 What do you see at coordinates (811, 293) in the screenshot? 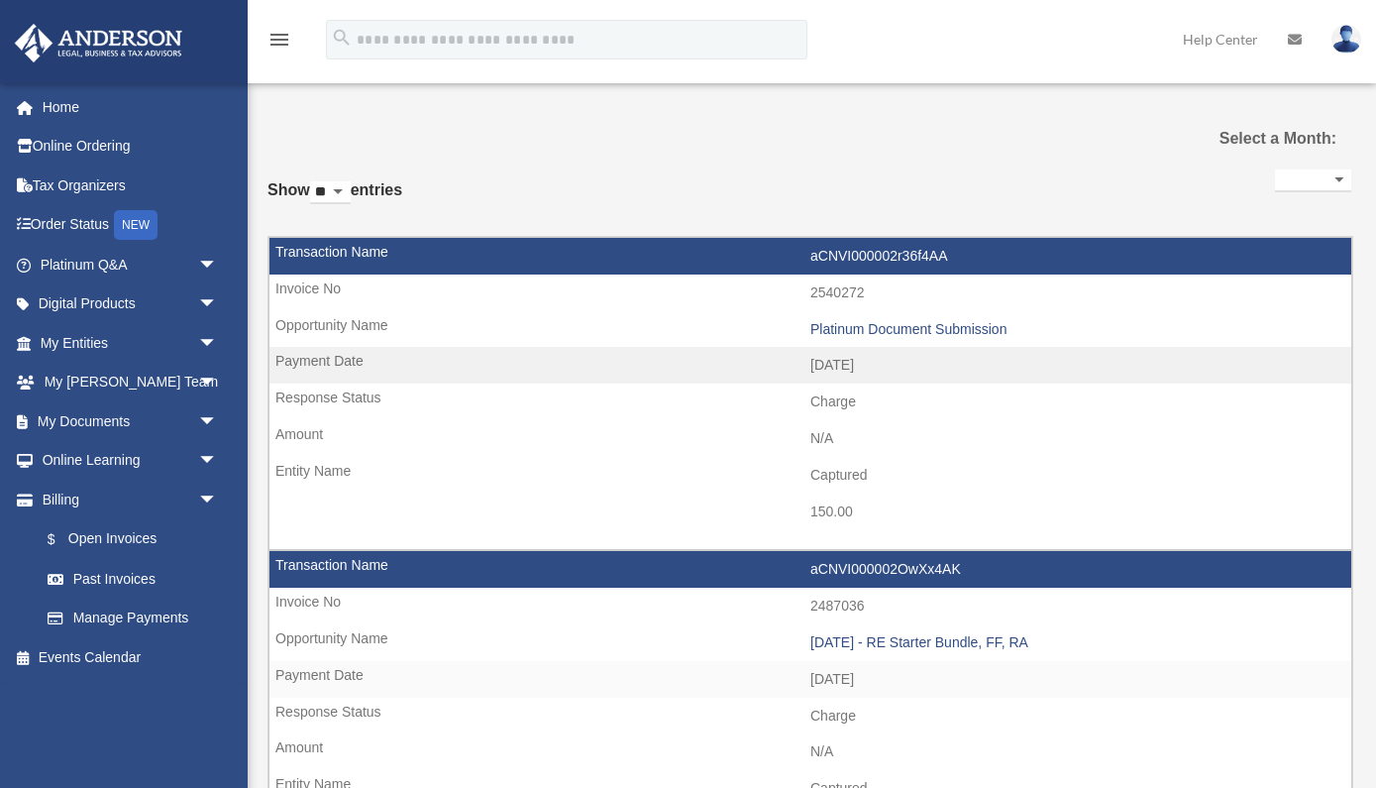
I see `td: 2540272` at bounding box center [811, 293].